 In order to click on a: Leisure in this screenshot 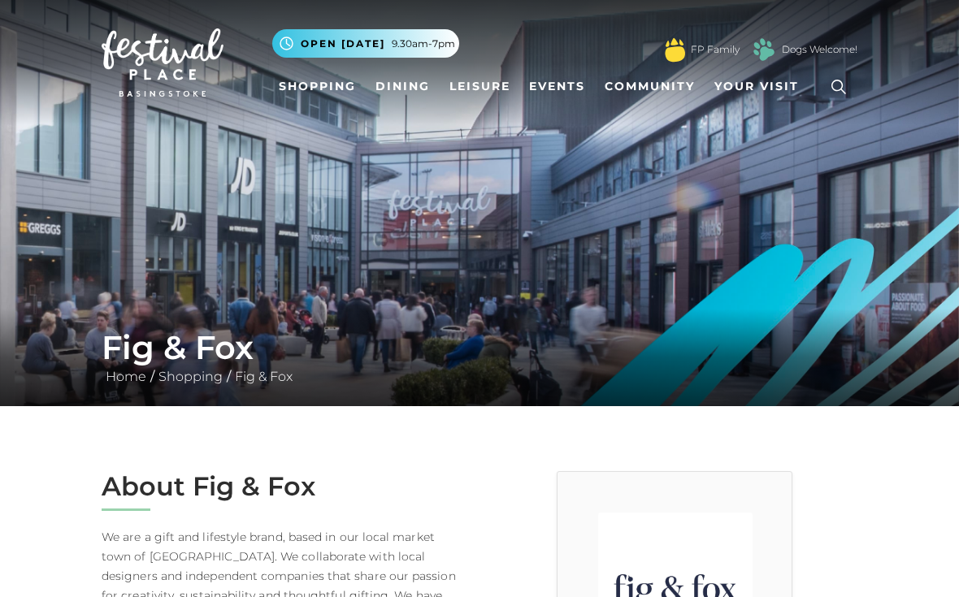, I will do `click(479, 86)`.